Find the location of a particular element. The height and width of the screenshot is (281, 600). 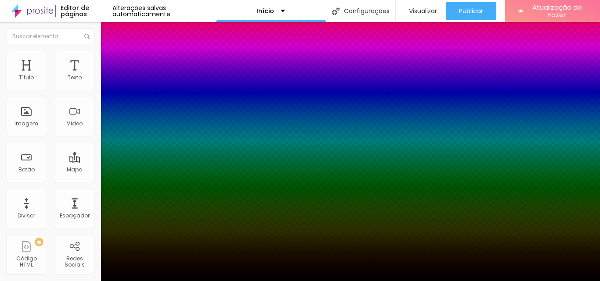

font: Código HTML is located at coordinates (26, 262).